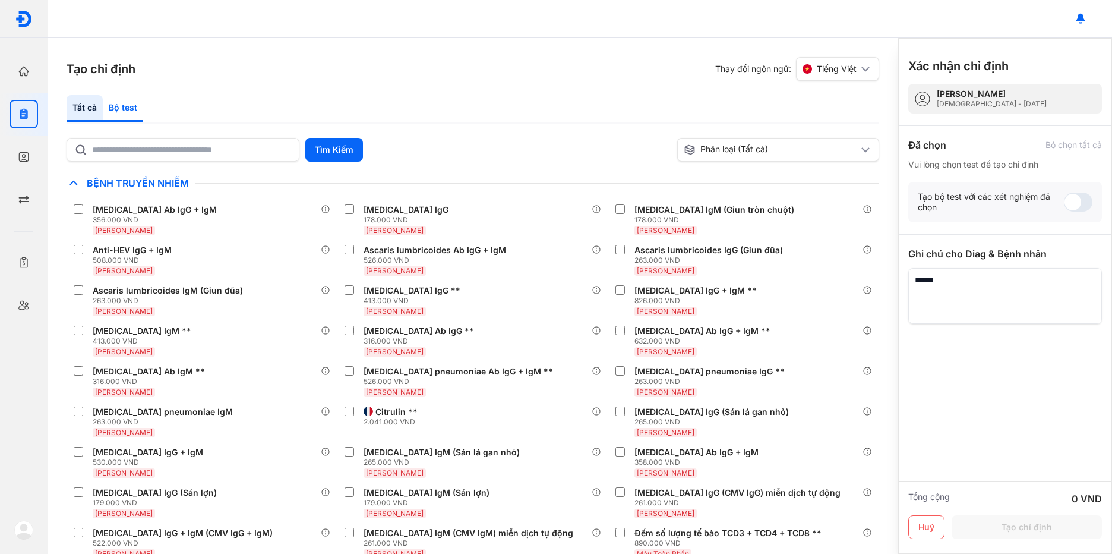  What do you see at coordinates (1005, 165) in the screenshot?
I see `div: Vui lòng chọn test để tạo chỉ định` at bounding box center [1005, 165].